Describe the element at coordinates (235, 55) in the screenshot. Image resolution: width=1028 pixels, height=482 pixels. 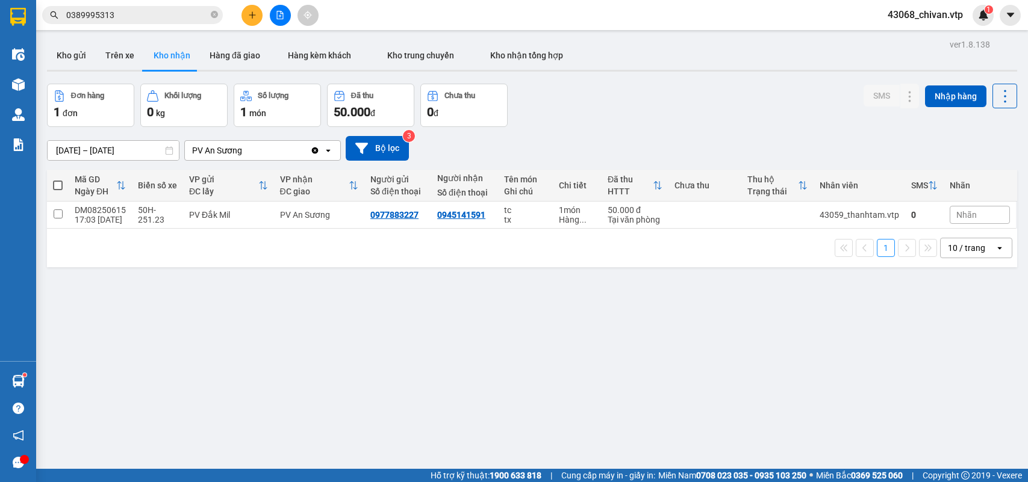
I see `button: Hàng đã giao` at that location.